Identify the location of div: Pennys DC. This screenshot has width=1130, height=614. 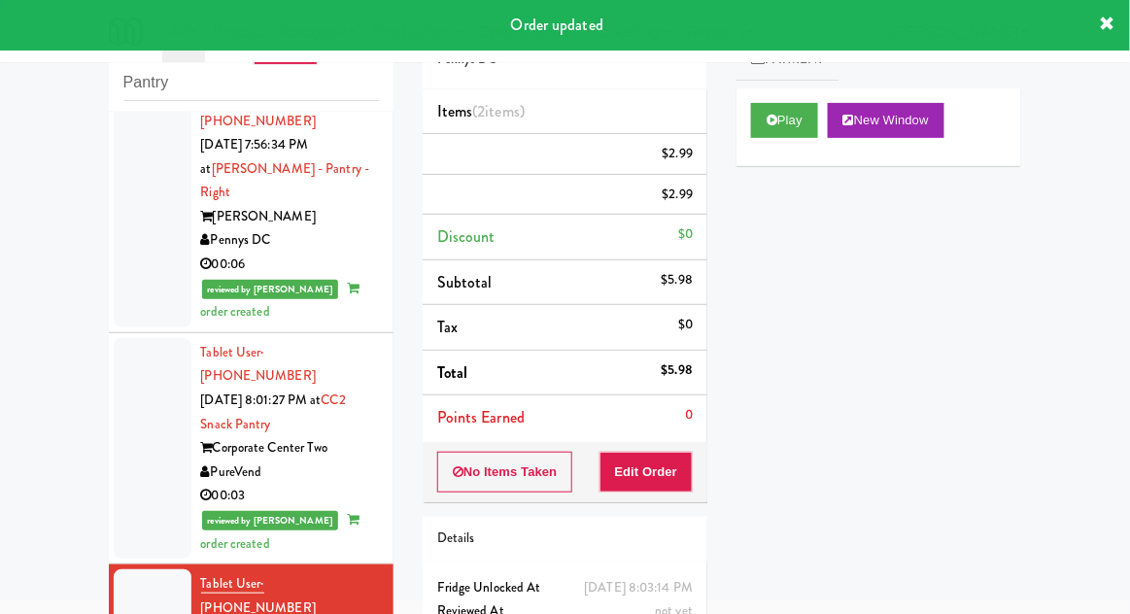
(290, 240).